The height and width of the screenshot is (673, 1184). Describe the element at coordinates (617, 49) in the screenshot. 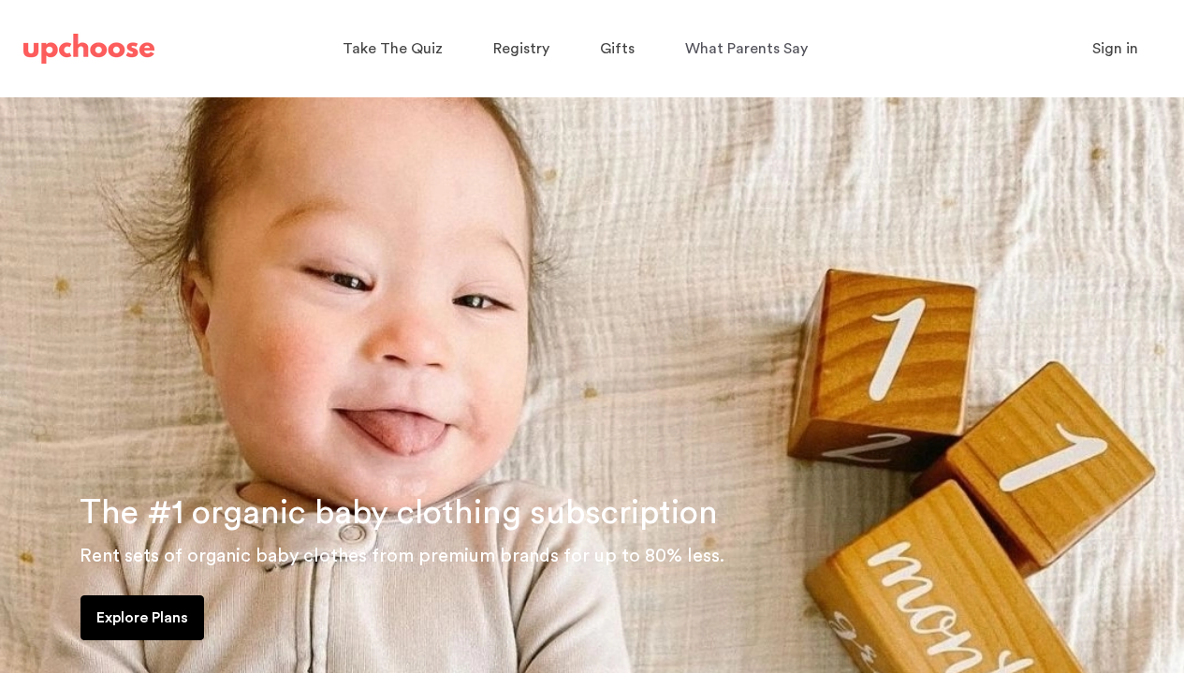

I see `span: Gifts` at that location.